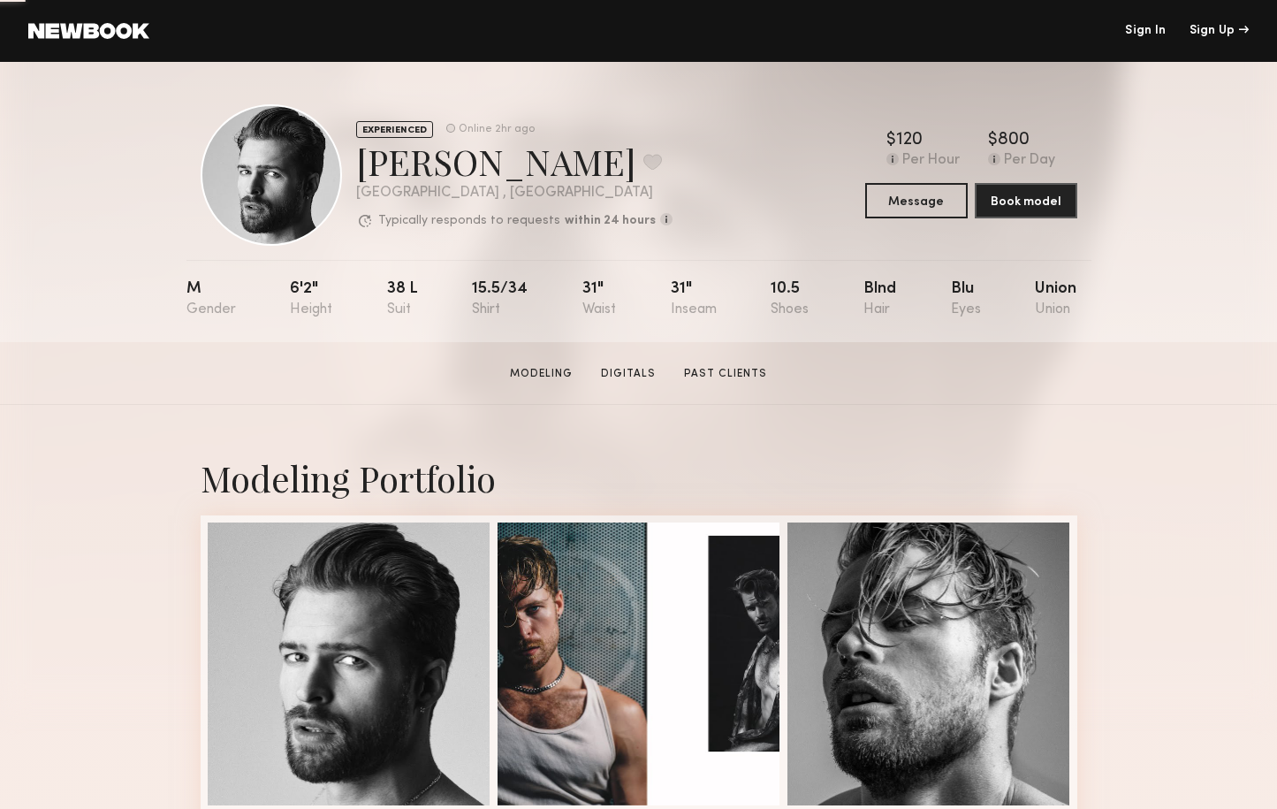 The height and width of the screenshot is (809, 1277). Describe the element at coordinates (1026, 201) in the screenshot. I see `button: Book model` at that location.